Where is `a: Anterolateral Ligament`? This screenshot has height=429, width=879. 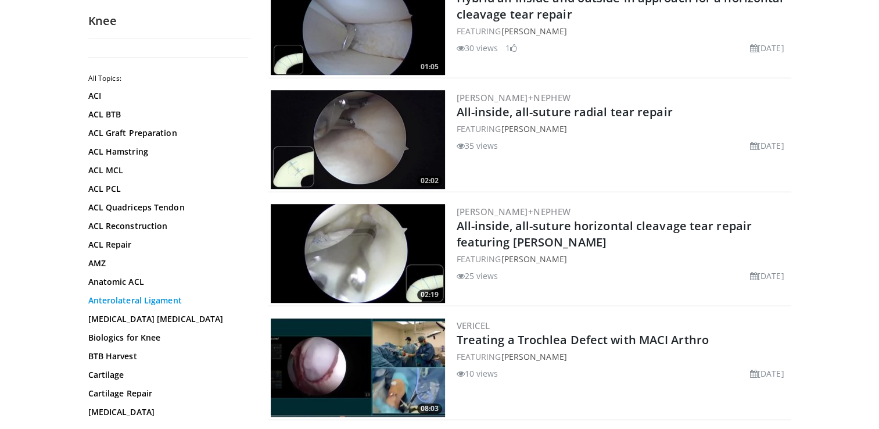
a: Anterolateral Ligament is located at coordinates (167, 300).